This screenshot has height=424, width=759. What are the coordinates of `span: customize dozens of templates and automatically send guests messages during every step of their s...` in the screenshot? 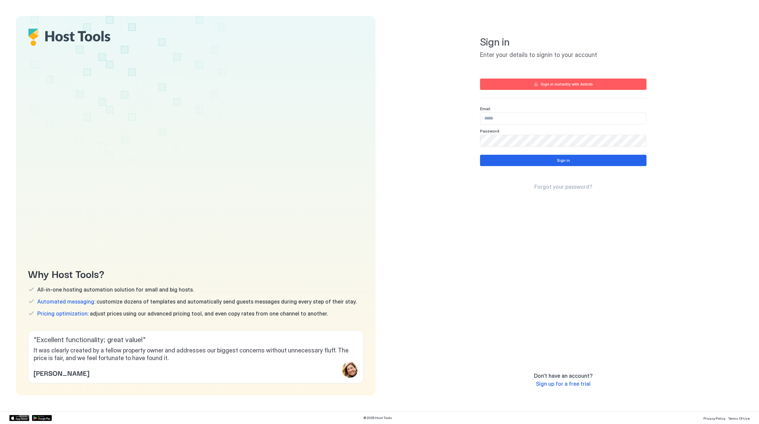 It's located at (197, 302).